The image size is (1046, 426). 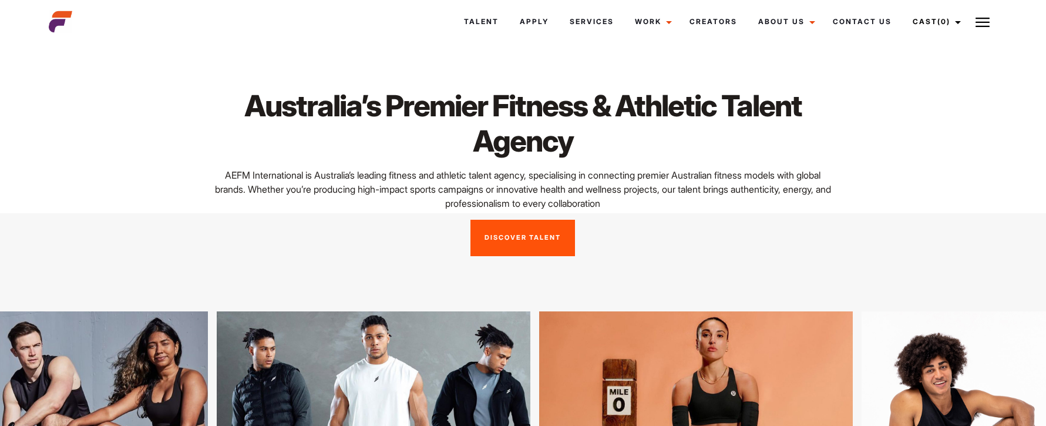 I want to click on a: Creators, so click(x=713, y=22).